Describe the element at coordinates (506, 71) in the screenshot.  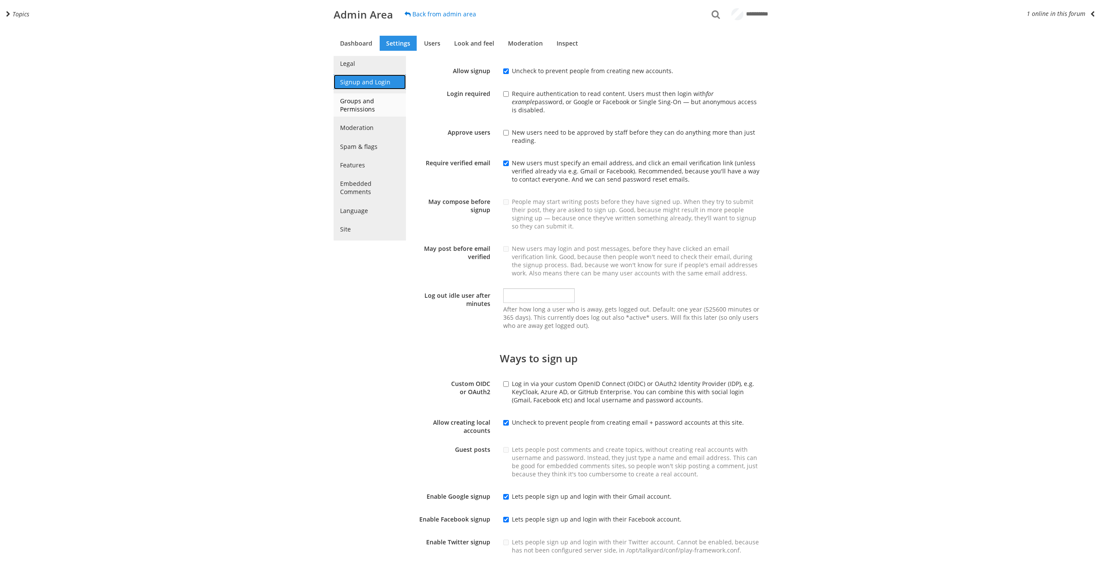
I see `input: Uncheck to prevent people from creating new accounts.` at that location.